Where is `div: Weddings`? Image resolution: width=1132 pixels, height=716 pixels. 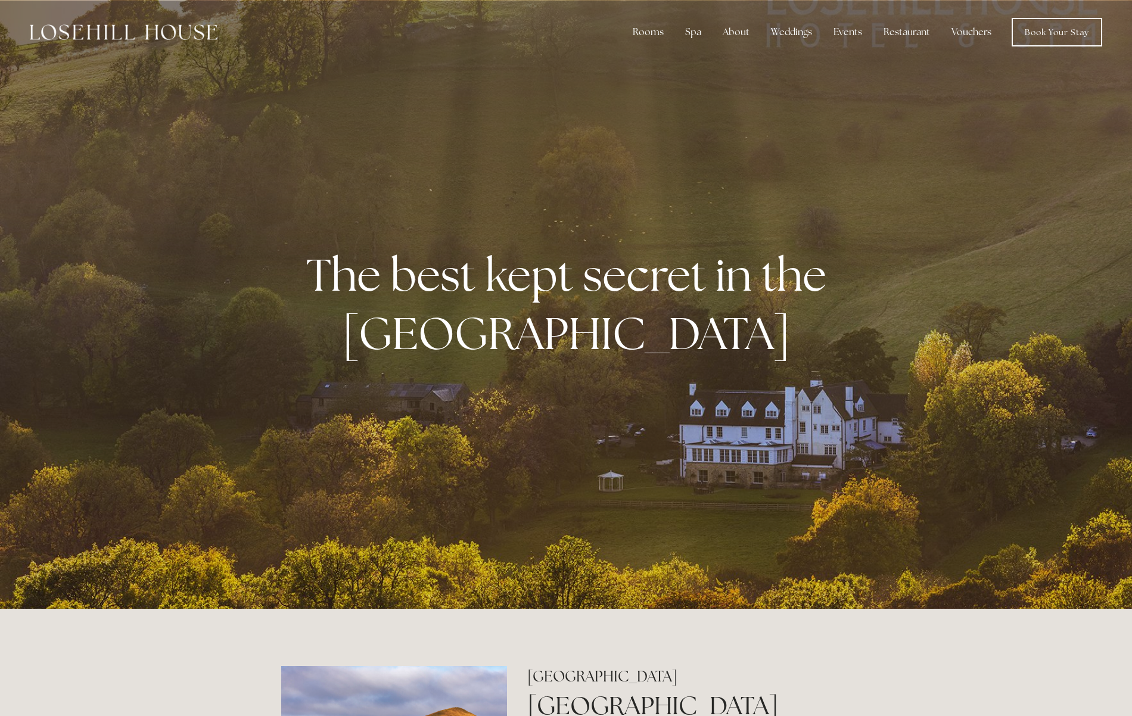
div: Weddings is located at coordinates (791, 32).